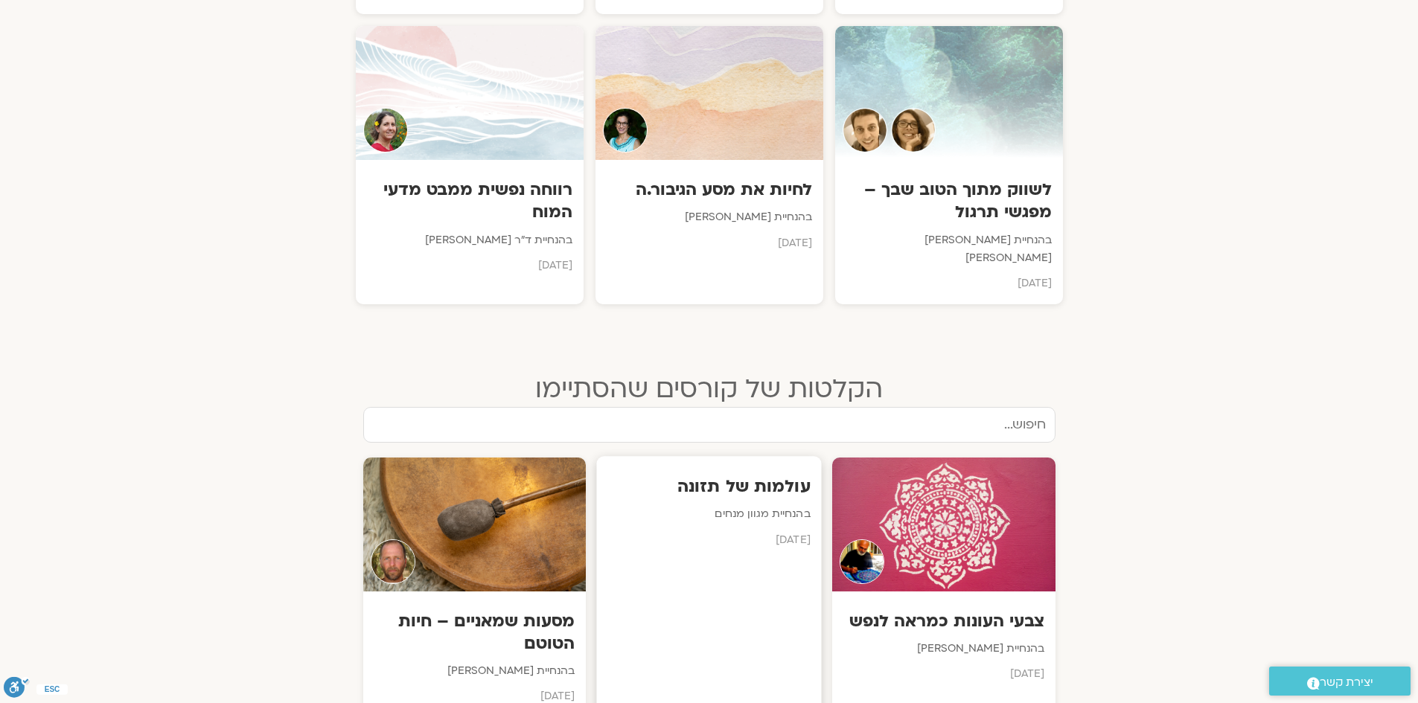  I want to click on h3: לשווק מתוך הטוב שבך – מפגשי תרגול, so click(949, 201).